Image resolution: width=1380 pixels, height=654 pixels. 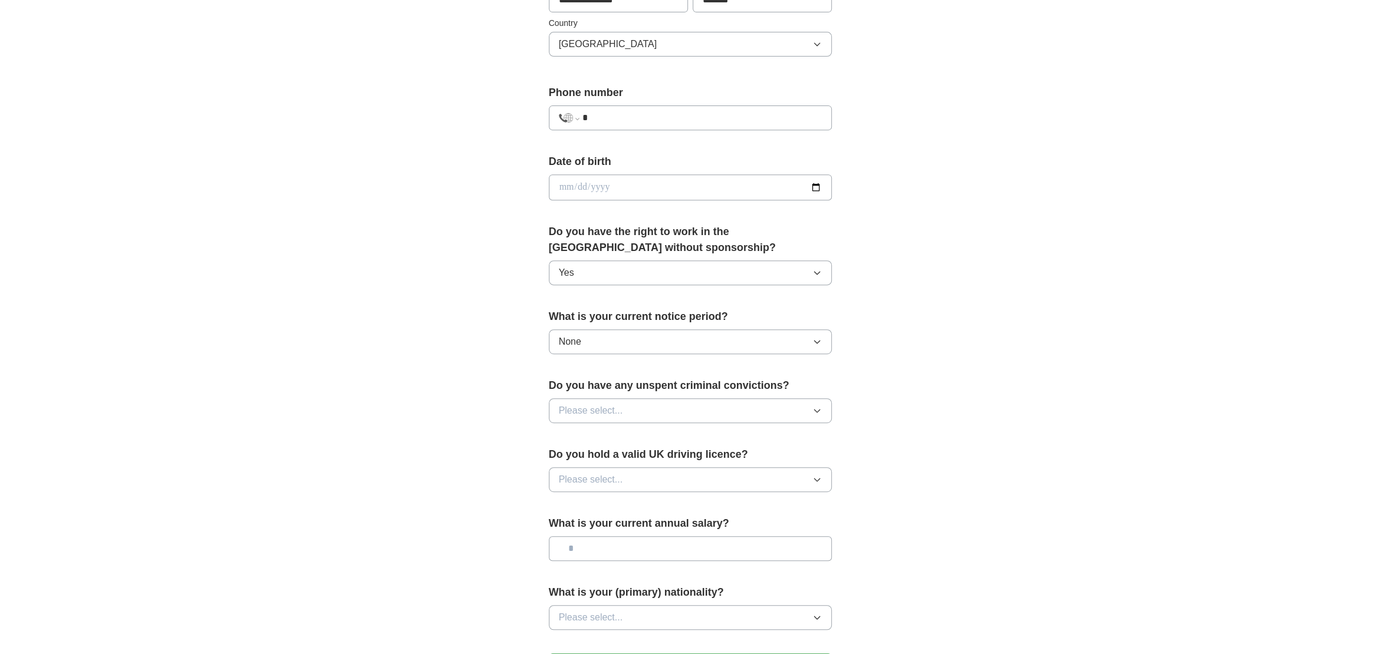 What do you see at coordinates (690, 23) in the screenshot?
I see `label: Country` at bounding box center [690, 23].